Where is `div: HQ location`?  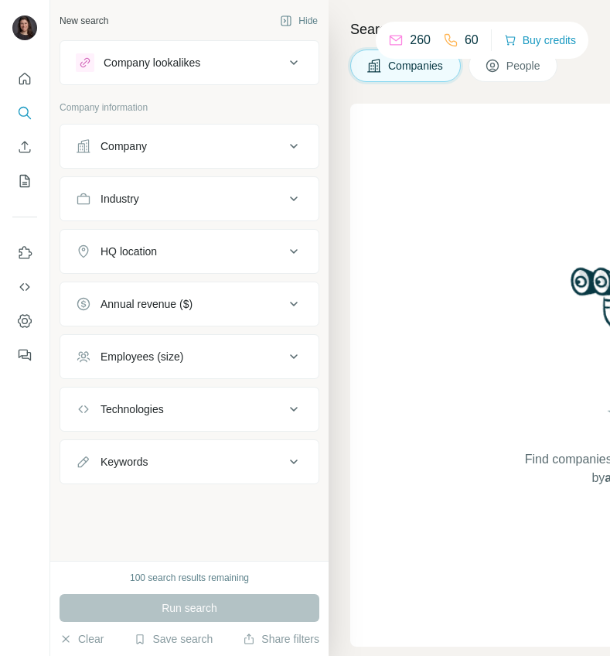 div: HQ location is located at coordinates (128, 251).